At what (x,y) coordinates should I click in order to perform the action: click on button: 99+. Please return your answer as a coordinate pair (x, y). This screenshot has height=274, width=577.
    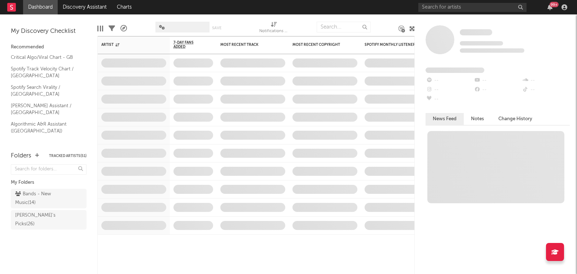
    Looking at the image, I should click on (550, 7).